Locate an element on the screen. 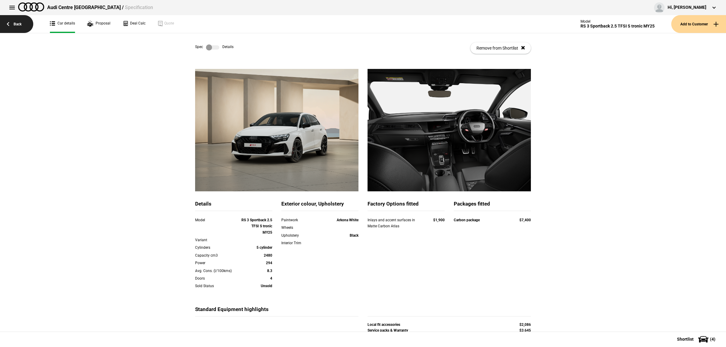  strong: Carbon package is located at coordinates (467, 220).